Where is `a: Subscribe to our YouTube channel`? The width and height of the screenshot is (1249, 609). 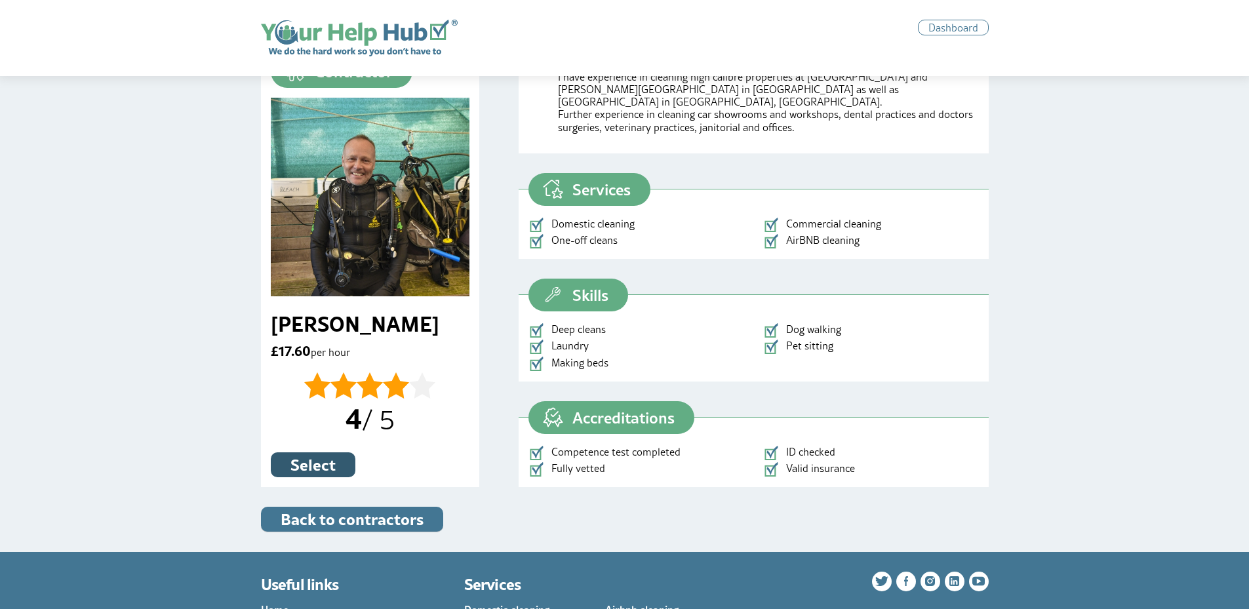 a: Subscribe to our YouTube channel is located at coordinates (979, 581).